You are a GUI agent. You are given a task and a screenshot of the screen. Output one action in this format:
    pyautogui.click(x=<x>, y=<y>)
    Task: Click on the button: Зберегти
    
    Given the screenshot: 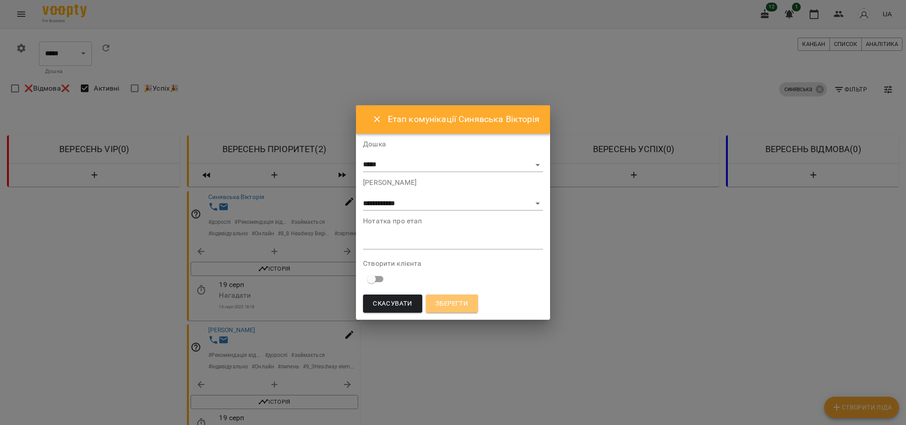 What is the action you would take?
    pyautogui.click(x=452, y=304)
    